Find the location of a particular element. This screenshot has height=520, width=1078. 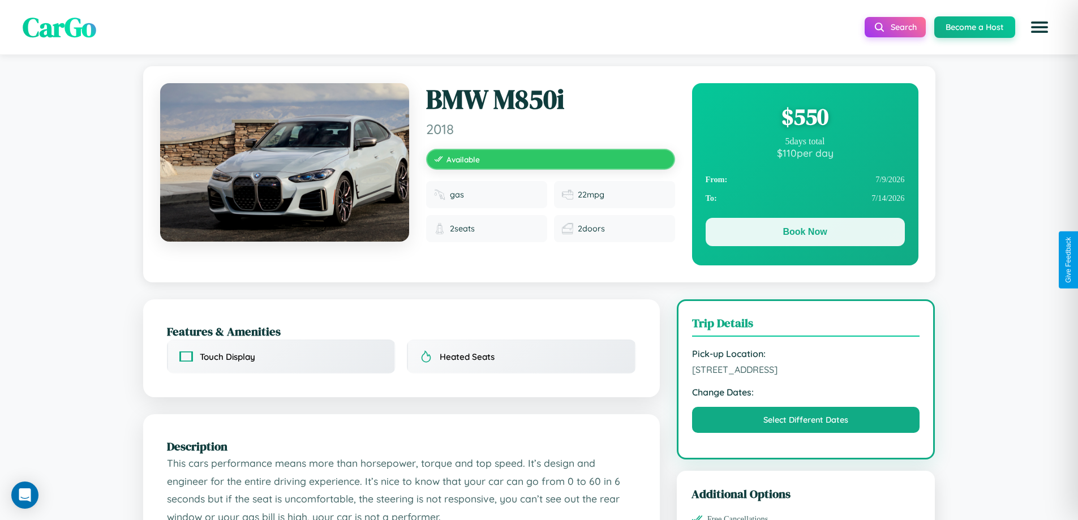

span: CarGo is located at coordinates (59, 27).